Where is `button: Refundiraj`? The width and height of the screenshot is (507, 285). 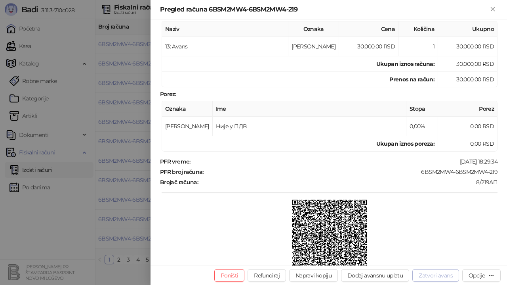 button: Refundiraj is located at coordinates (267, 275).